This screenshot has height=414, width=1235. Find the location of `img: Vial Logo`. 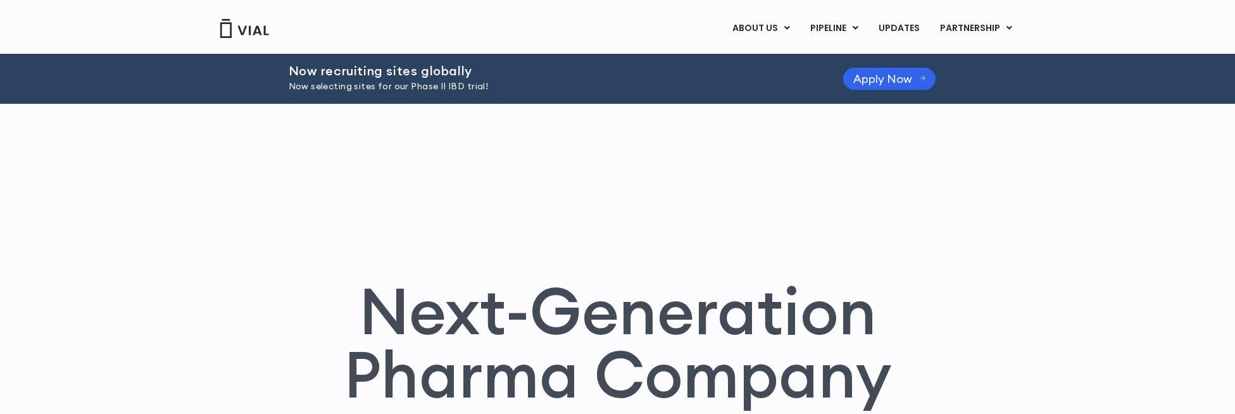

img: Vial Logo is located at coordinates (244, 28).